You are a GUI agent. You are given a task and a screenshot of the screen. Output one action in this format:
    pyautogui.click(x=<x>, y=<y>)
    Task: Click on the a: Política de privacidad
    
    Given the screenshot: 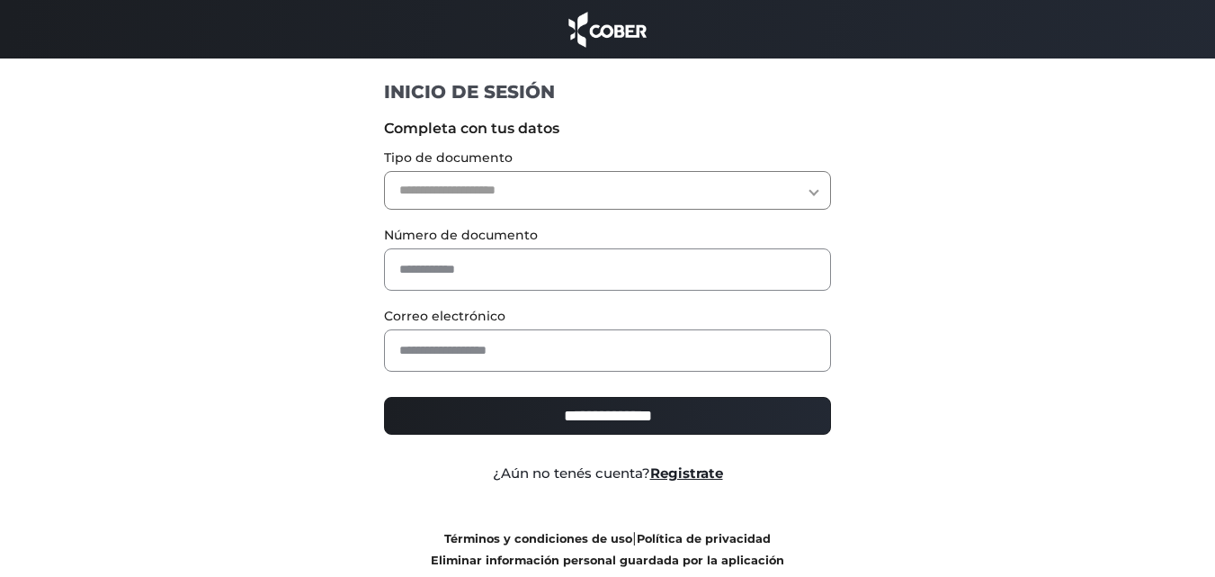 What is the action you would take?
    pyautogui.click(x=703, y=538)
    